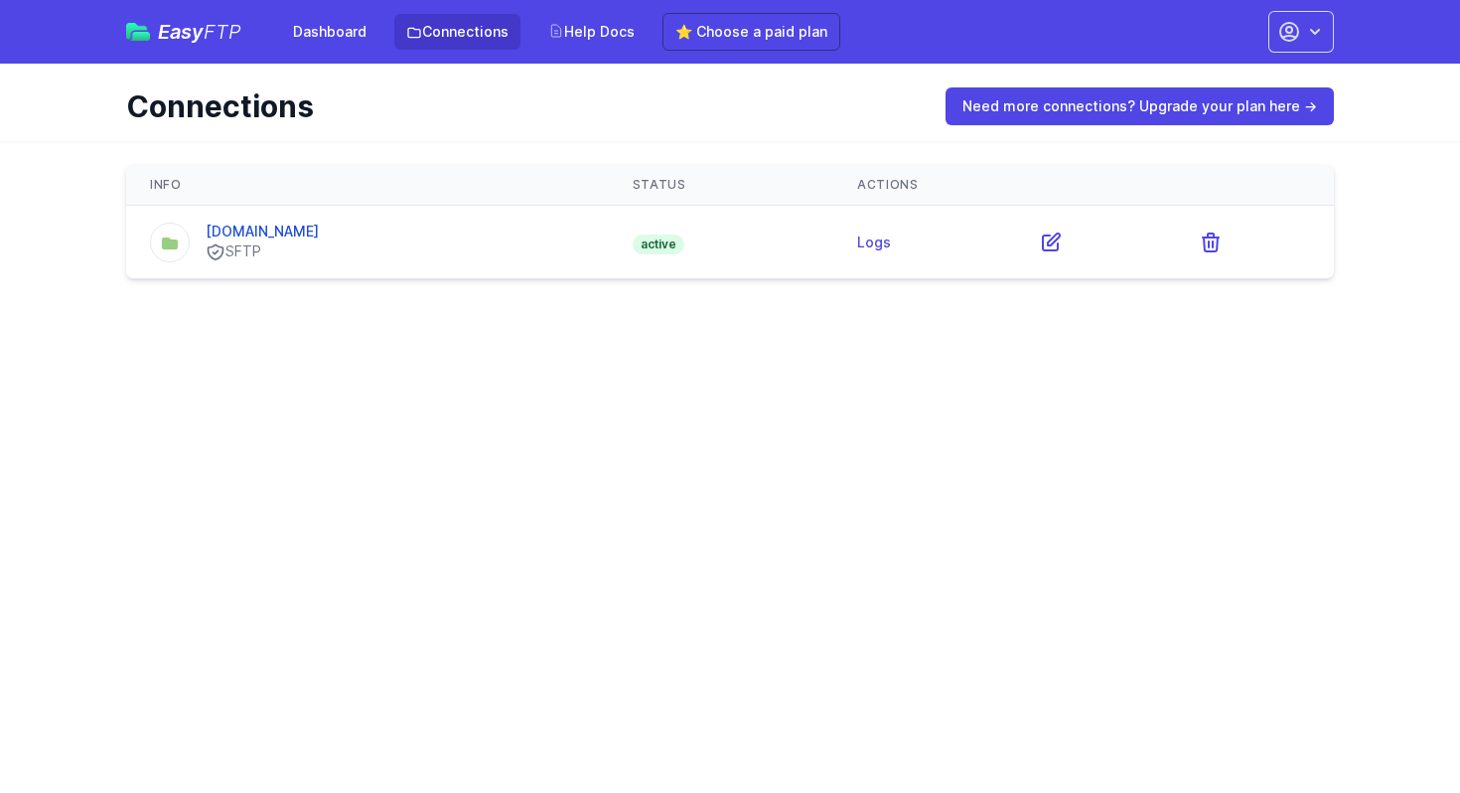 Image resolution: width=1460 pixels, height=793 pixels. I want to click on a: Dashboard, so click(330, 32).